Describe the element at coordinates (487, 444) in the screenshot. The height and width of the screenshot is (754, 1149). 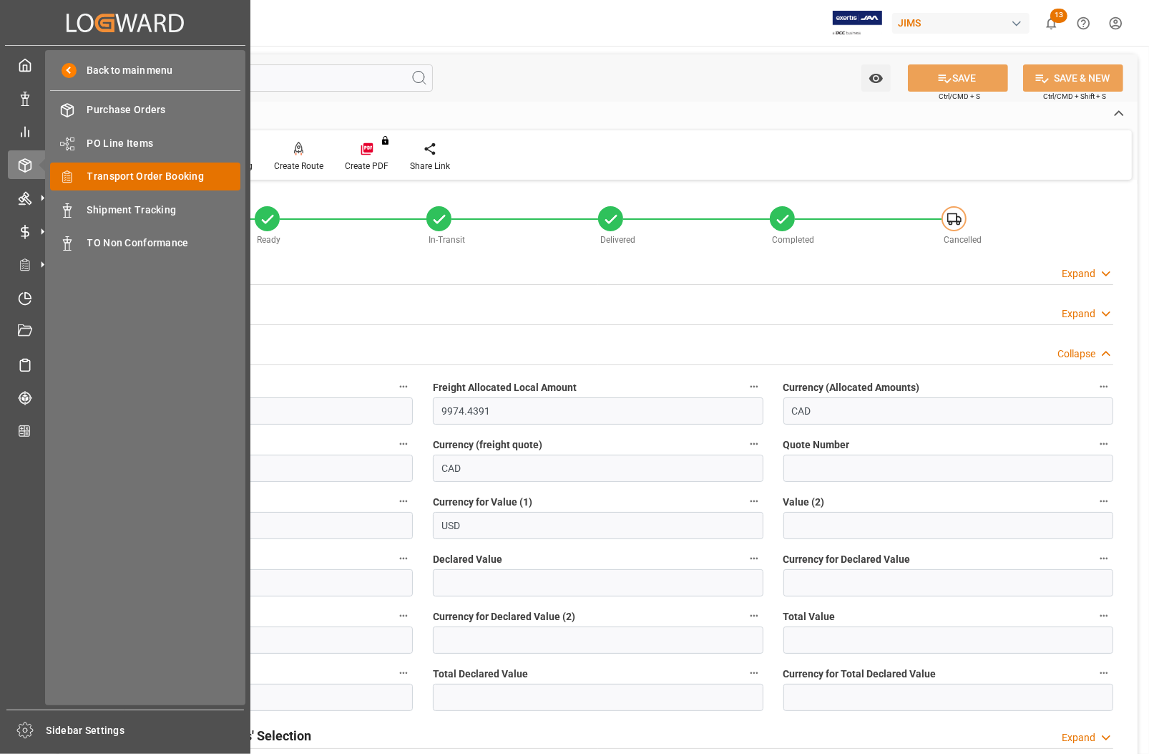
I see `span: Currency (freight quote)` at that location.